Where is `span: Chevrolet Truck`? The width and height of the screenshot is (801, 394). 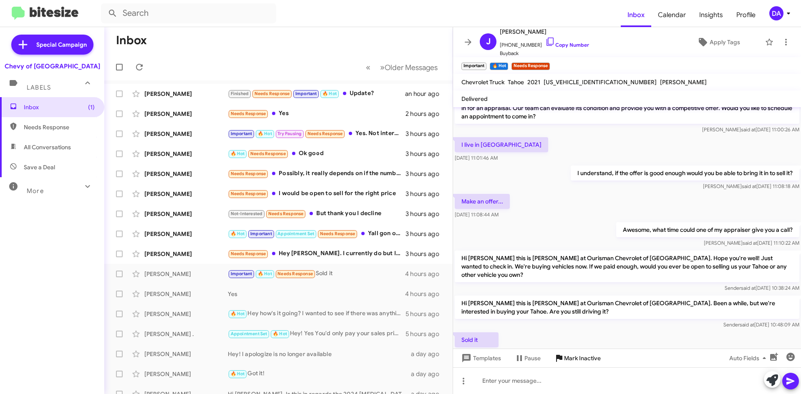 span: Chevrolet Truck is located at coordinates (483, 82).